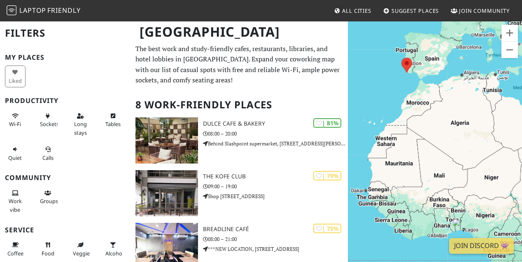  I want to click on h3: Breadline Café, so click(275, 229).